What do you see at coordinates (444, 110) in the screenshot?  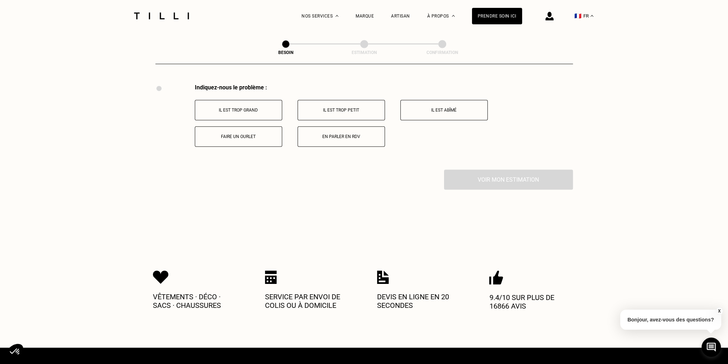 I see `button: Il est abîmé` at bounding box center [444, 110].